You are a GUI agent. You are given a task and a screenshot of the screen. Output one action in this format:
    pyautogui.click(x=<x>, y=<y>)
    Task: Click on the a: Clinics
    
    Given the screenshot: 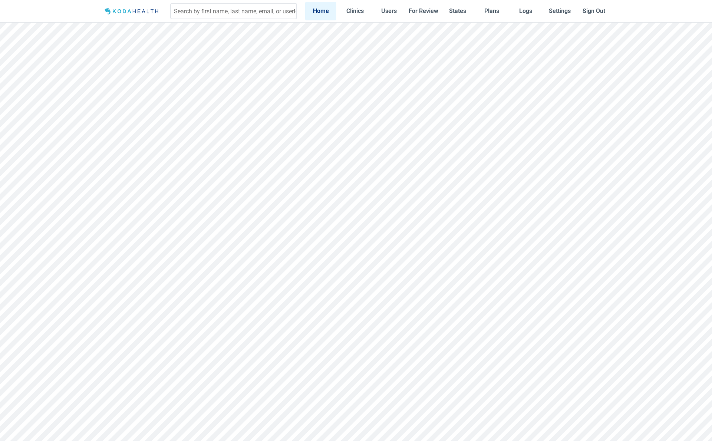 What is the action you would take?
    pyautogui.click(x=355, y=11)
    